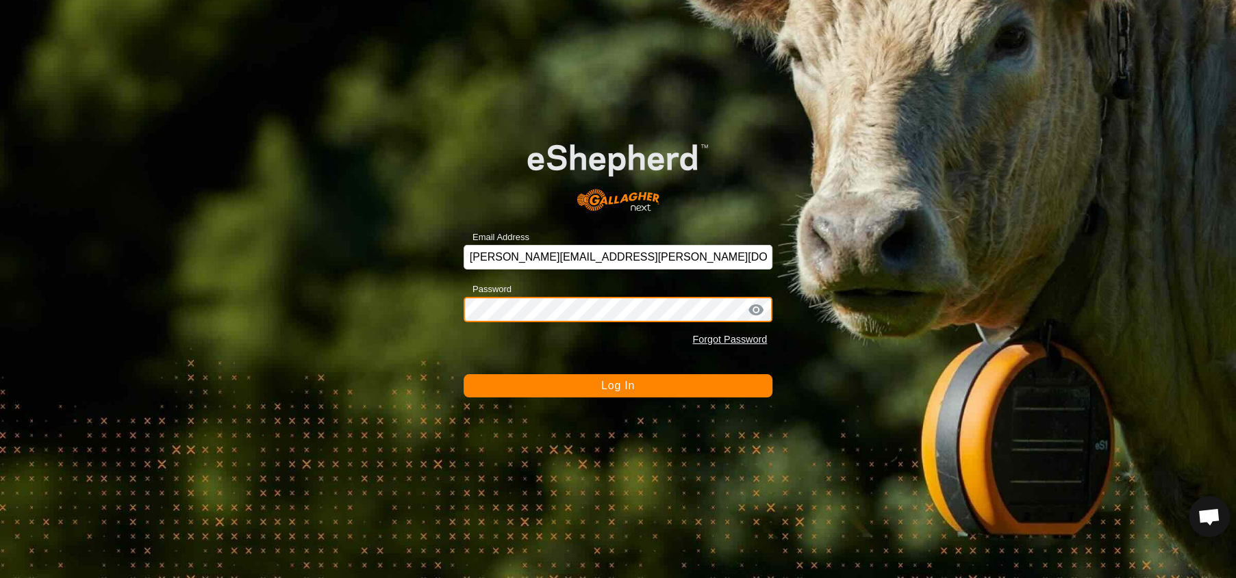 Image resolution: width=1236 pixels, height=578 pixels. I want to click on span: Log In, so click(617, 385).